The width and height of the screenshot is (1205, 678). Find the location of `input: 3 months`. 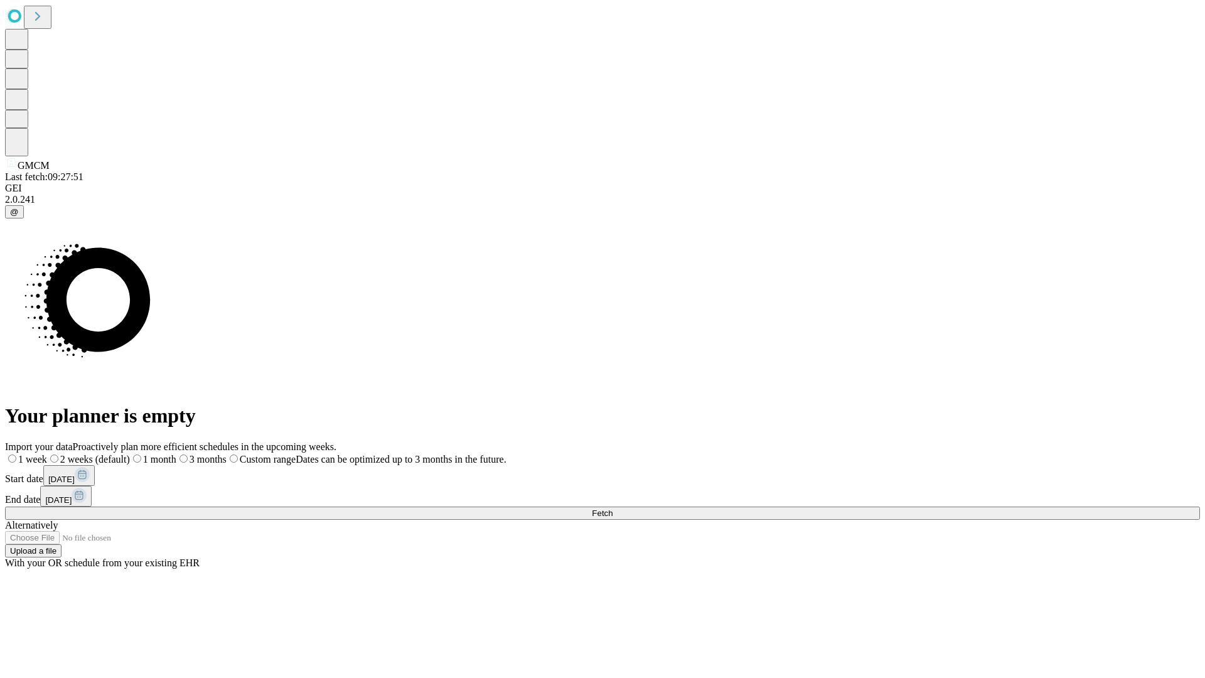

input: 3 months is located at coordinates (183, 458).